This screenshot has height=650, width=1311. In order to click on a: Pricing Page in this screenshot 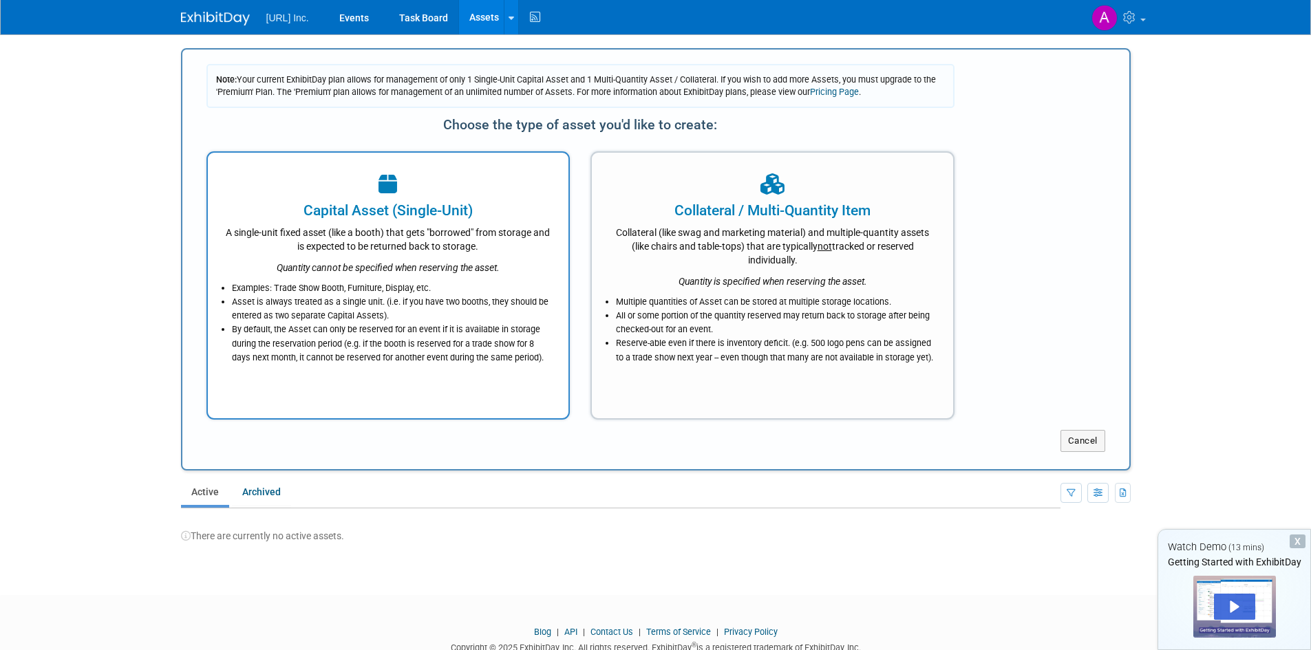, I will do `click(834, 92)`.